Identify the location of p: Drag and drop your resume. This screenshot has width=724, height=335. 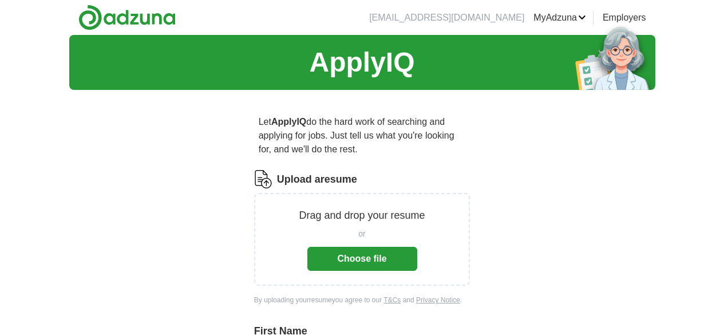
(362, 215).